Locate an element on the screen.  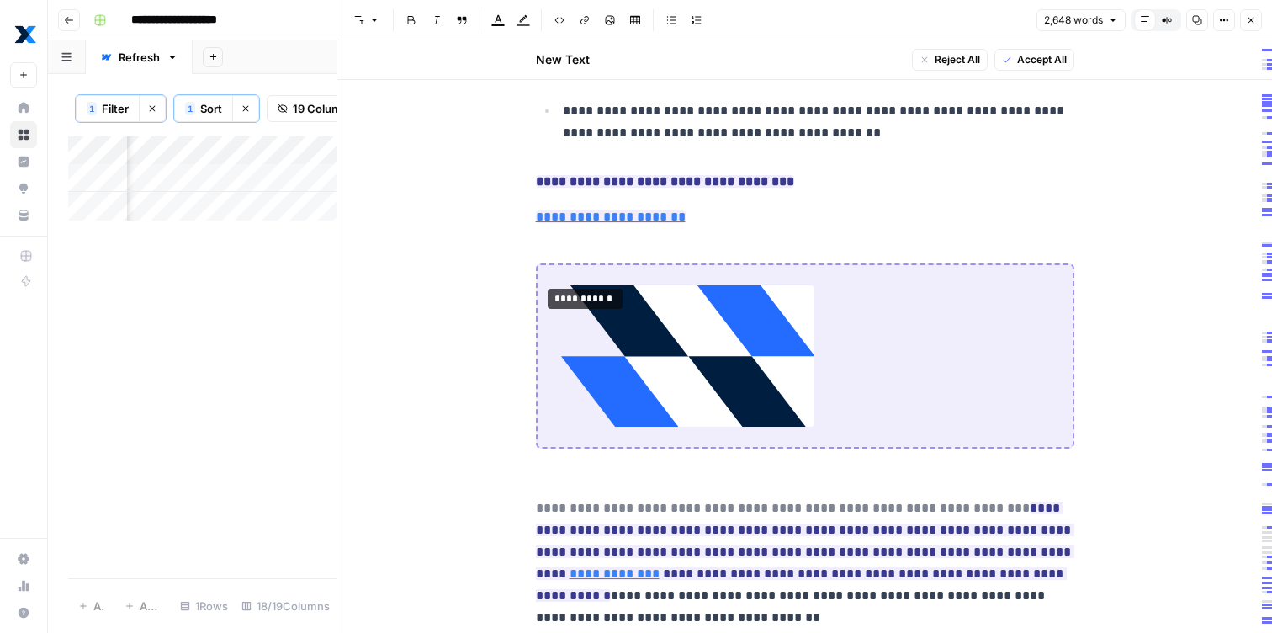
a: Insights is located at coordinates (24, 161).